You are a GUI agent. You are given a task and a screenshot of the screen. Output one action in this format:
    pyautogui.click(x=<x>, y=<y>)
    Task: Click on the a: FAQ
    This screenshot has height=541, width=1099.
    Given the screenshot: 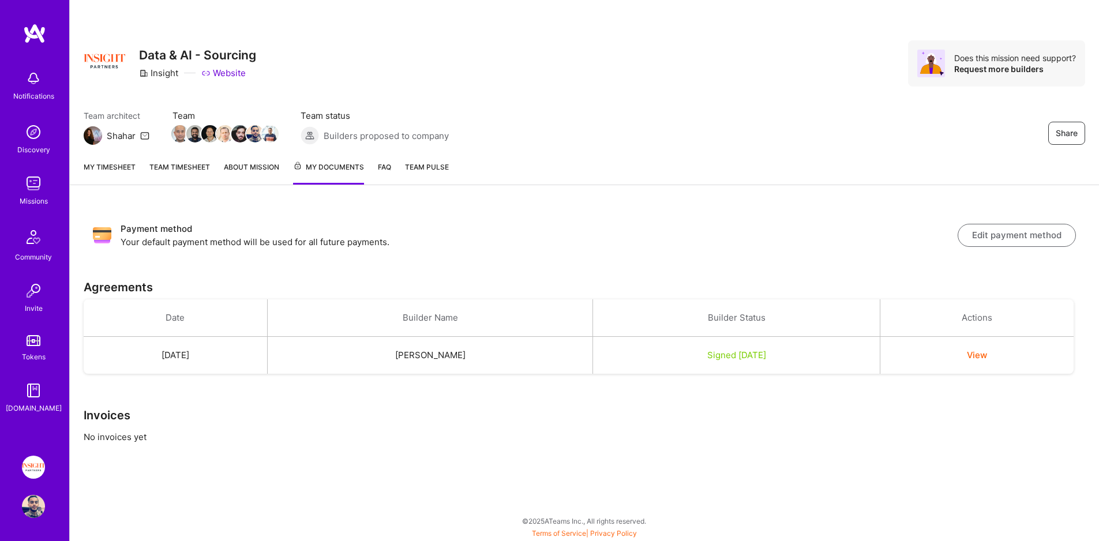 What is the action you would take?
    pyautogui.click(x=384, y=172)
    